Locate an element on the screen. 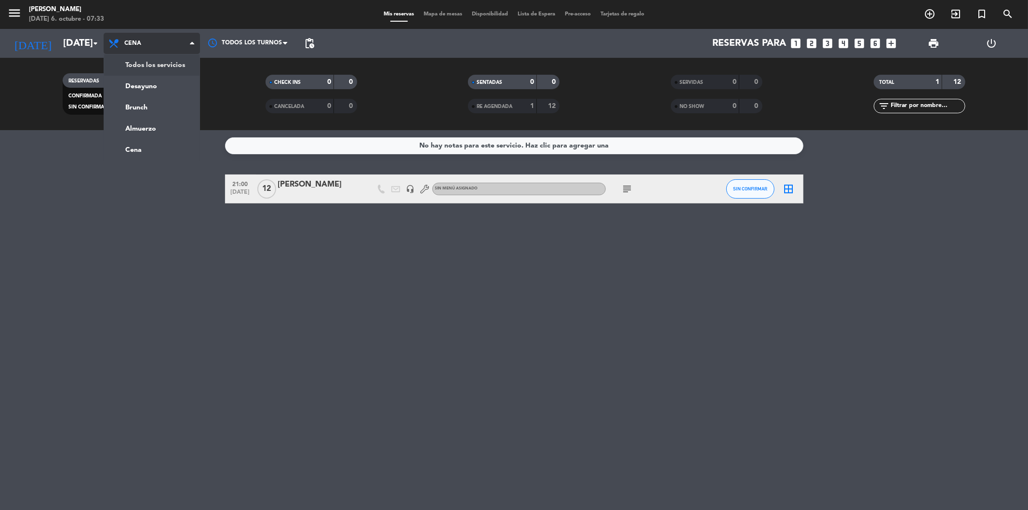 Image resolution: width=1028 pixels, height=510 pixels. span: 12 is located at coordinates (267, 189).